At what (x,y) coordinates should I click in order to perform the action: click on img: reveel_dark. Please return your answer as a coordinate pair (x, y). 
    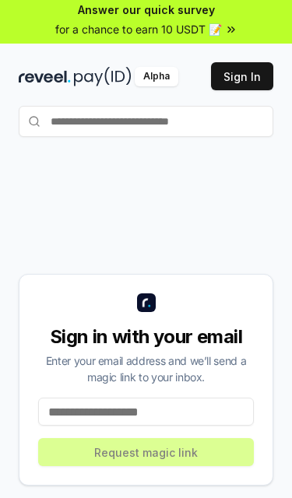
    Looking at the image, I should click on (44, 76).